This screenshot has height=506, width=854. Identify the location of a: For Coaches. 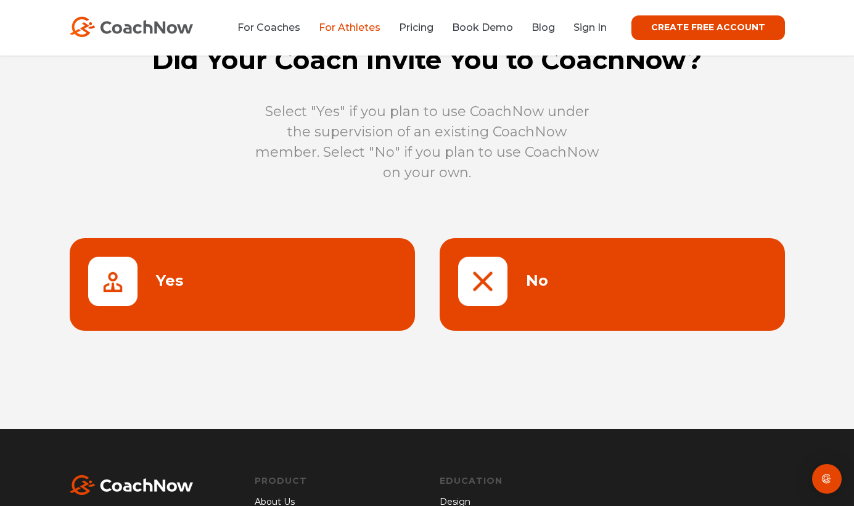
(269, 27).